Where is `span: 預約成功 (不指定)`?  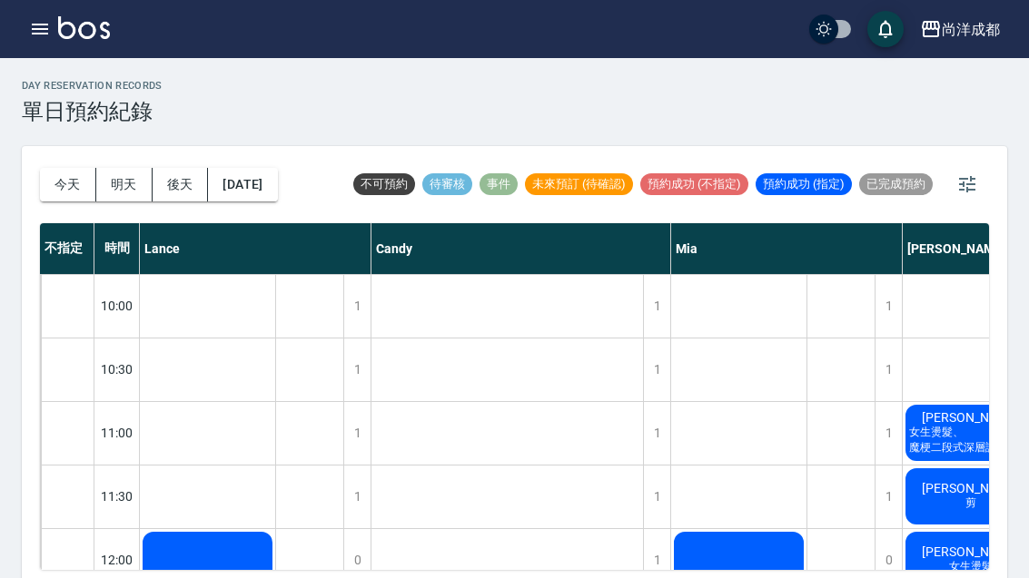
span: 預約成功 (不指定) is located at coordinates (694, 184).